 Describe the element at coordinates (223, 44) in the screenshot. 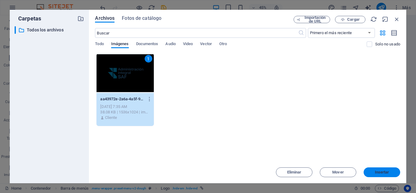

I see `span: Otro` at that location.